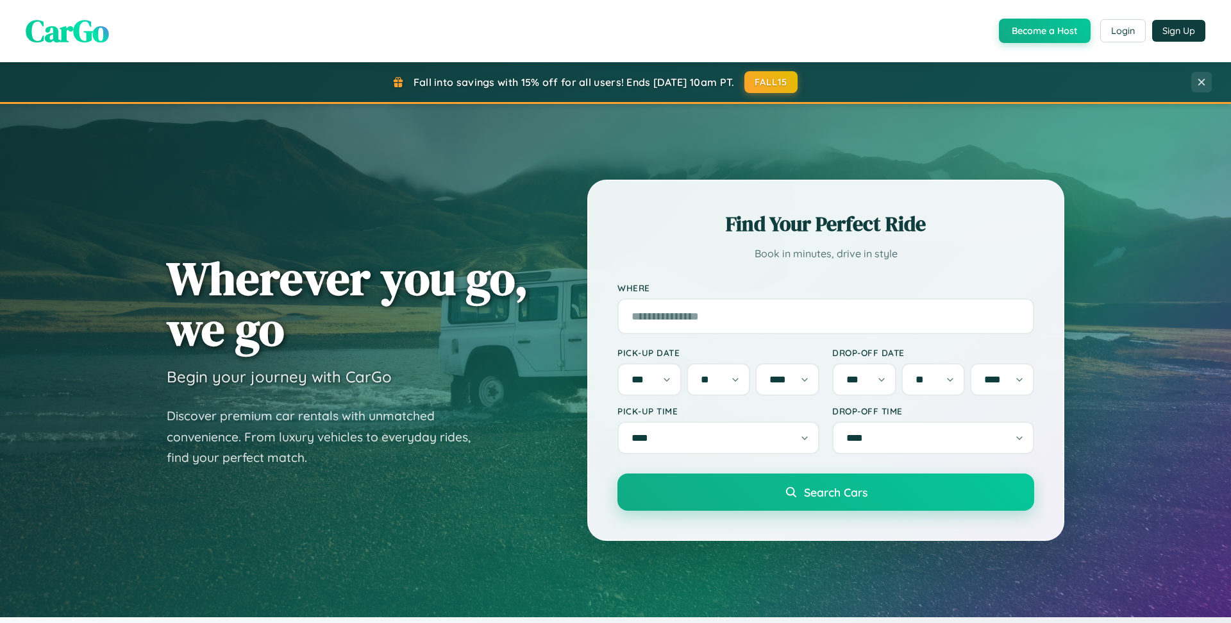  What do you see at coordinates (327, 437) in the screenshot?
I see `p: Discover premium car rentals with unmatched convenience. From luxury vehicles to everyday rides, ...` at bounding box center [327, 437].